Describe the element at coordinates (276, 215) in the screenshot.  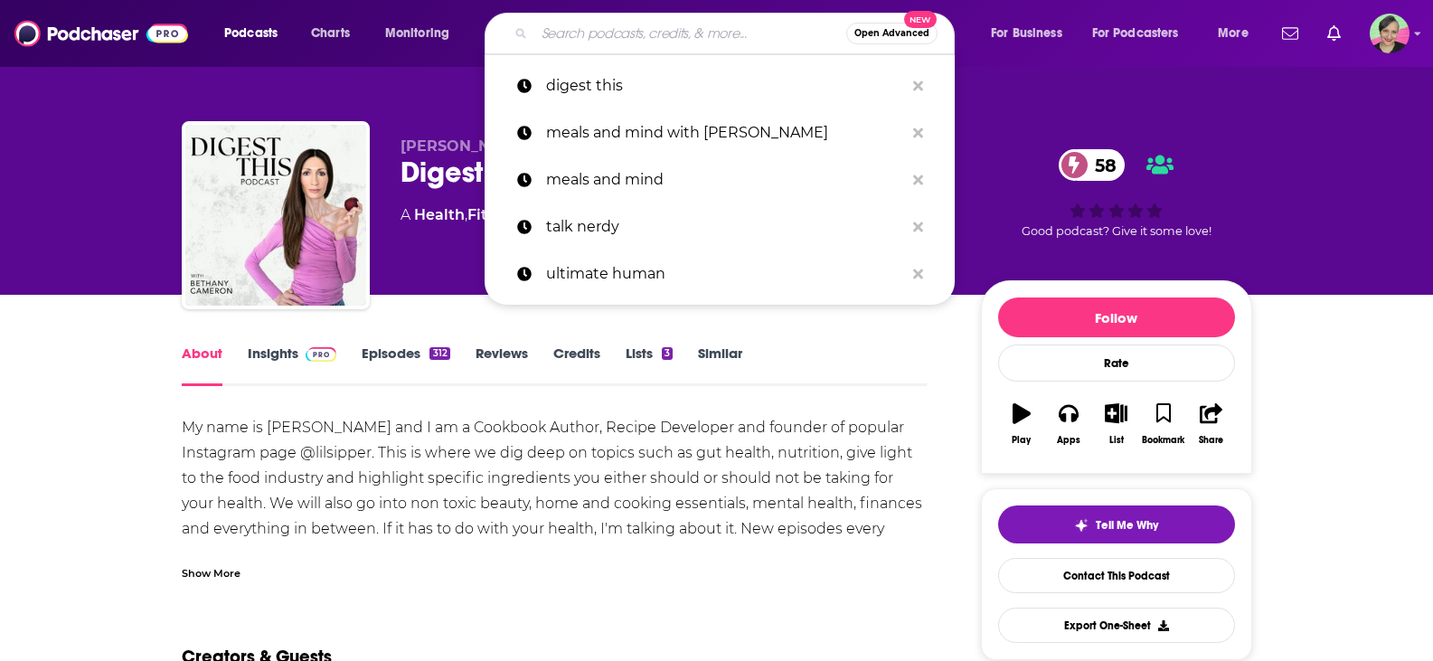
I see `a: Digest This` at that location.